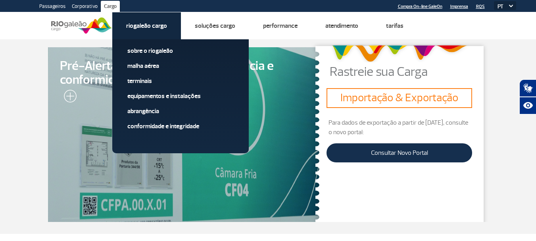 The image size is (536, 241). What do you see at coordinates (184, 135) in the screenshot?
I see `a: Pré-Alerta RIOgaleão Cargo: Eficiência e conformidade` at bounding box center [184, 135].